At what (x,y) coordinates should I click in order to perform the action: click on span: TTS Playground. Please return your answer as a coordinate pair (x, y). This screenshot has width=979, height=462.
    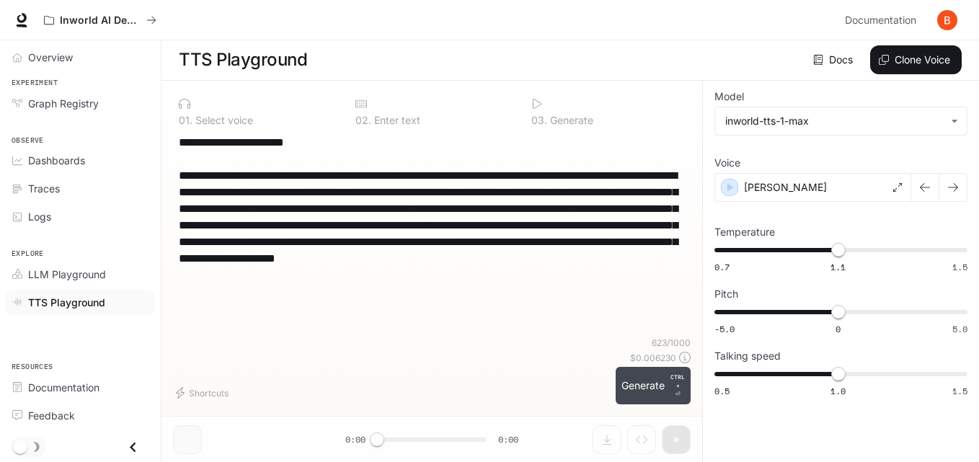
    Looking at the image, I should click on (66, 302).